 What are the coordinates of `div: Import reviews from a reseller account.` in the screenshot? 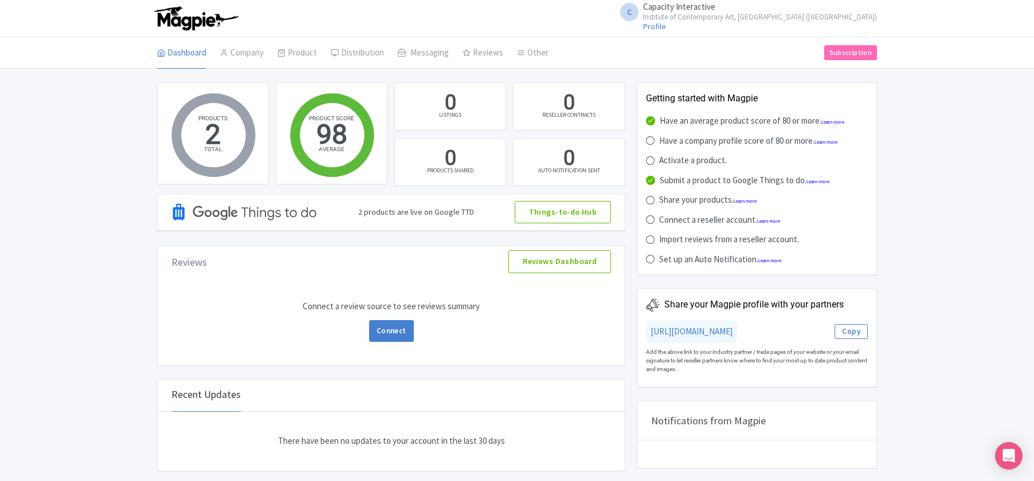 It's located at (729, 240).